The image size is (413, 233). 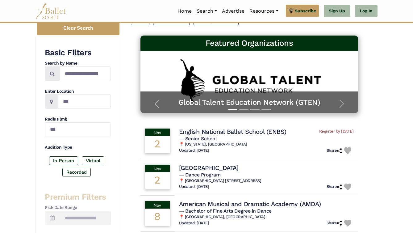 I want to click on button: Slide 3, so click(x=255, y=109).